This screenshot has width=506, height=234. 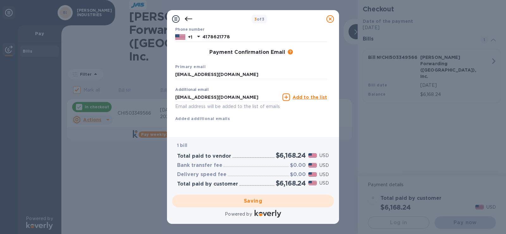 I want to click on h3: Total paid to vendor, so click(x=204, y=156).